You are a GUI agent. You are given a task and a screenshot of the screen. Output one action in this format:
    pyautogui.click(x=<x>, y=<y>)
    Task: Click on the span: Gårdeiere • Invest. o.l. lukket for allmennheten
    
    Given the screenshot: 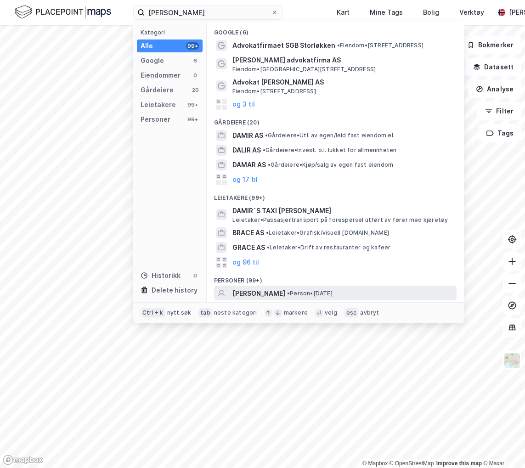 What is the action you would take?
    pyautogui.click(x=329, y=150)
    